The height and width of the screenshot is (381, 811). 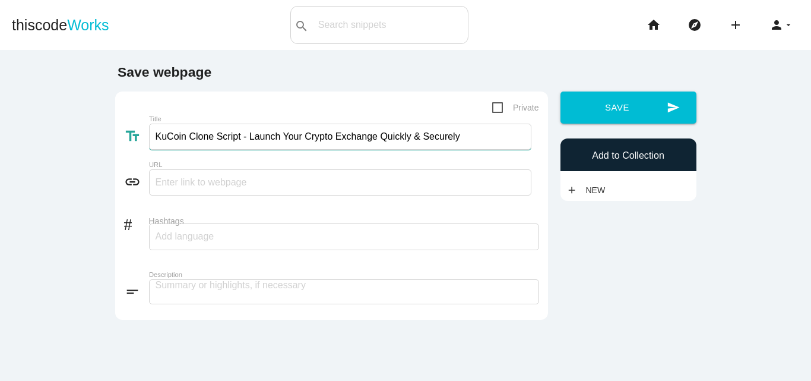 What do you see at coordinates (589, 190) in the screenshot?
I see `a: addNew` at bounding box center [589, 190].